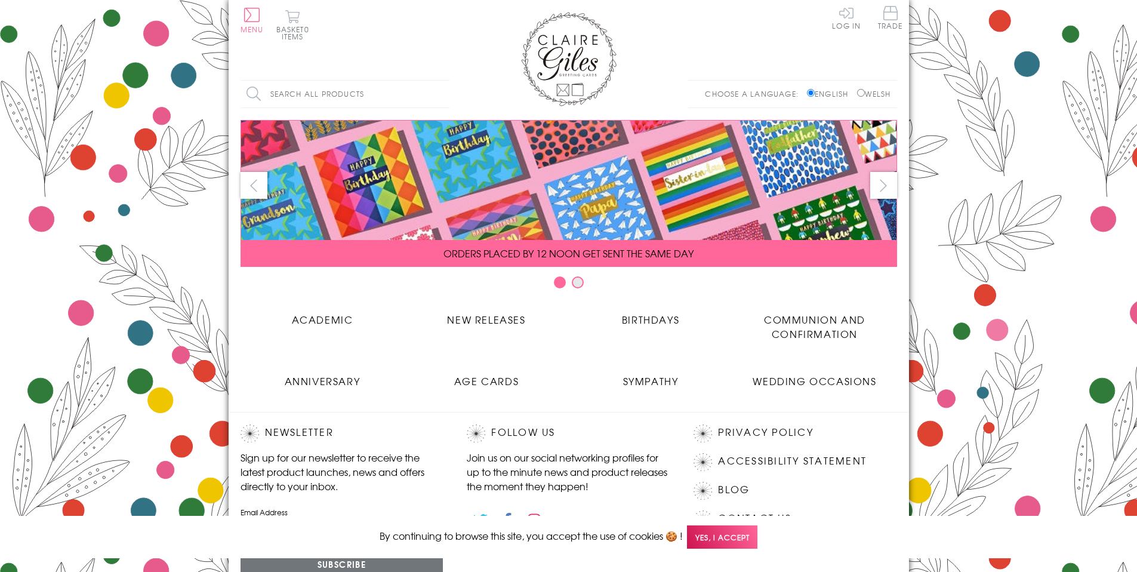 The image size is (1137, 572). What do you see at coordinates (651, 381) in the screenshot?
I see `span: Sympathy` at bounding box center [651, 381].